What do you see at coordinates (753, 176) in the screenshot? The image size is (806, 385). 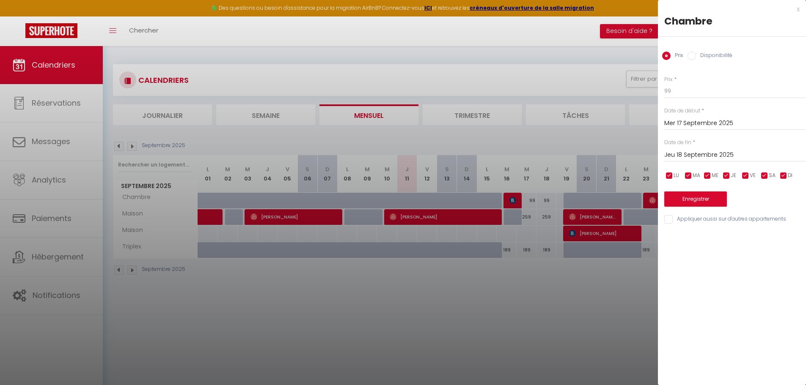 I see `span: VE` at bounding box center [753, 176].